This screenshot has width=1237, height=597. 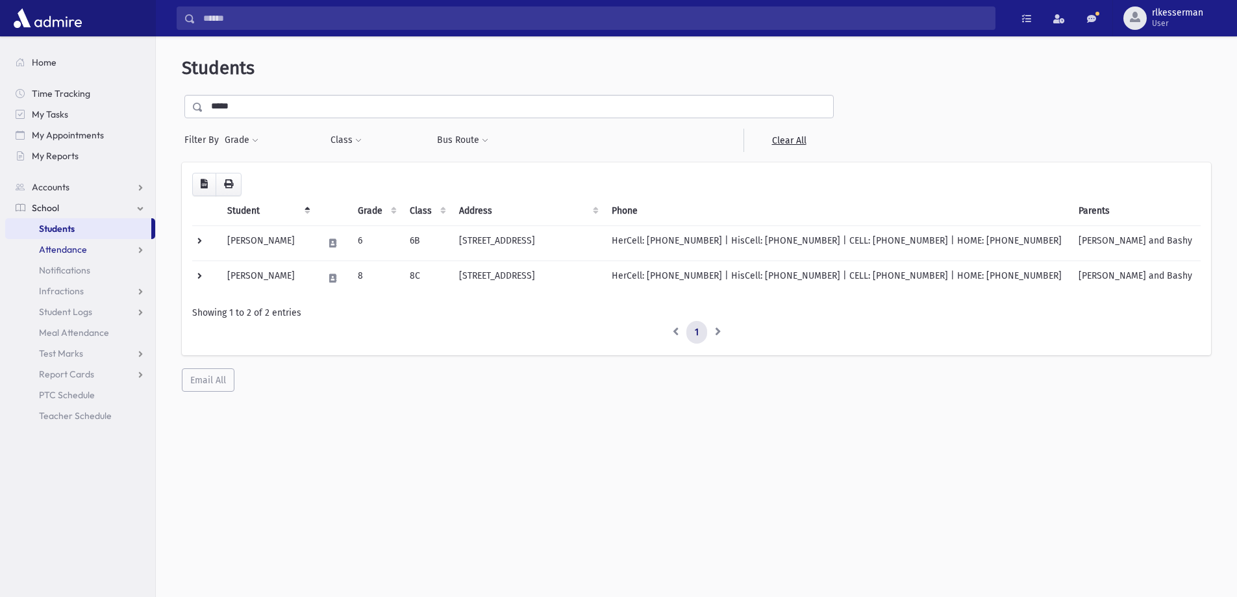 I want to click on button: Email All, so click(x=208, y=380).